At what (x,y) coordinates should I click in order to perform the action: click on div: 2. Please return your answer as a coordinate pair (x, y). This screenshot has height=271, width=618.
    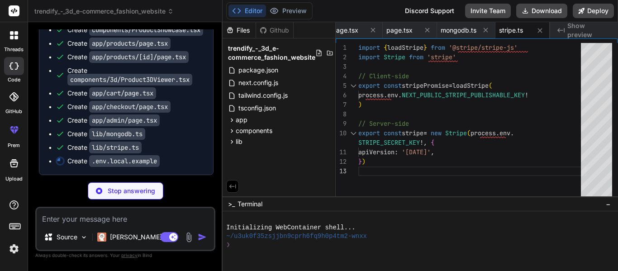
    Looking at the image, I should click on (341, 57).